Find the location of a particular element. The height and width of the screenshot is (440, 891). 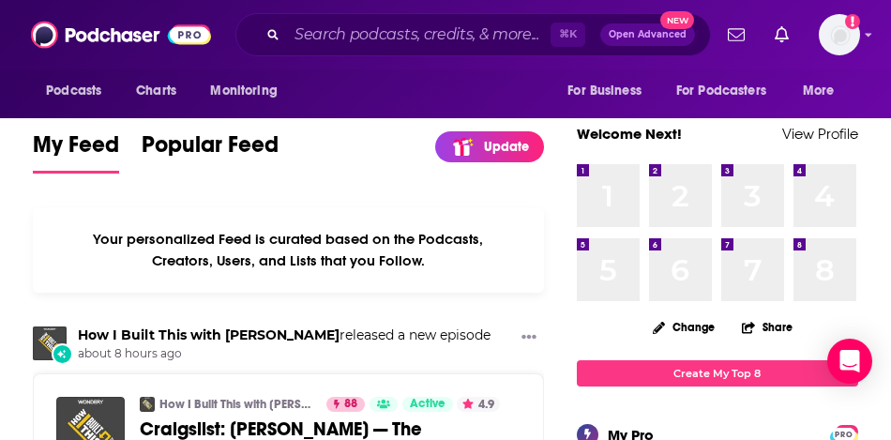

div: Open Intercom Messenger is located at coordinates (849, 361).